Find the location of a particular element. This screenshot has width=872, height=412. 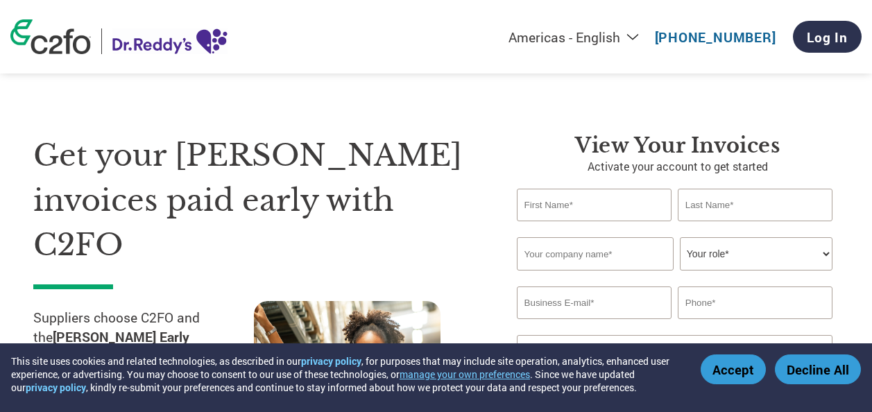

p: Activate your account to get started is located at coordinates (678, 167).